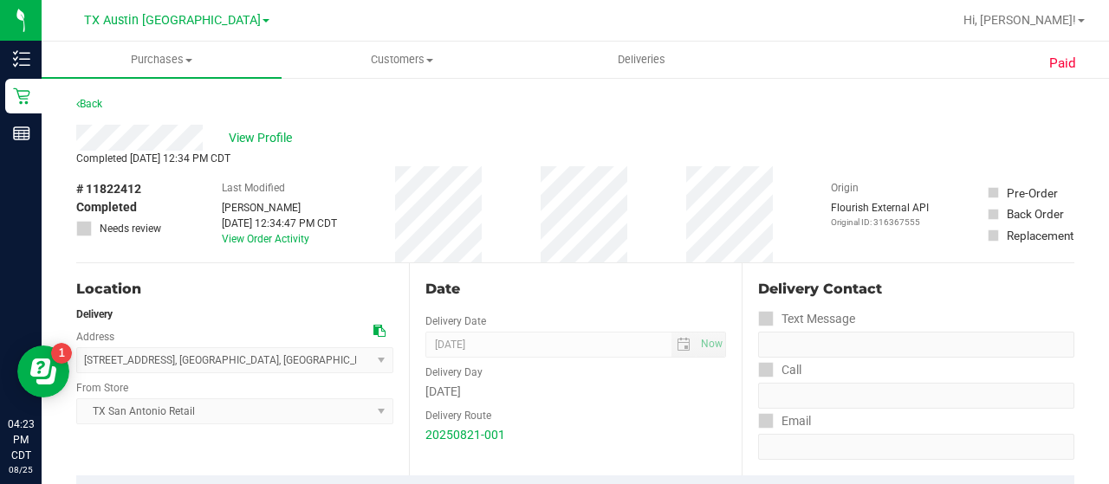 The width and height of the screenshot is (1109, 484). I want to click on div: Location, so click(235, 289).